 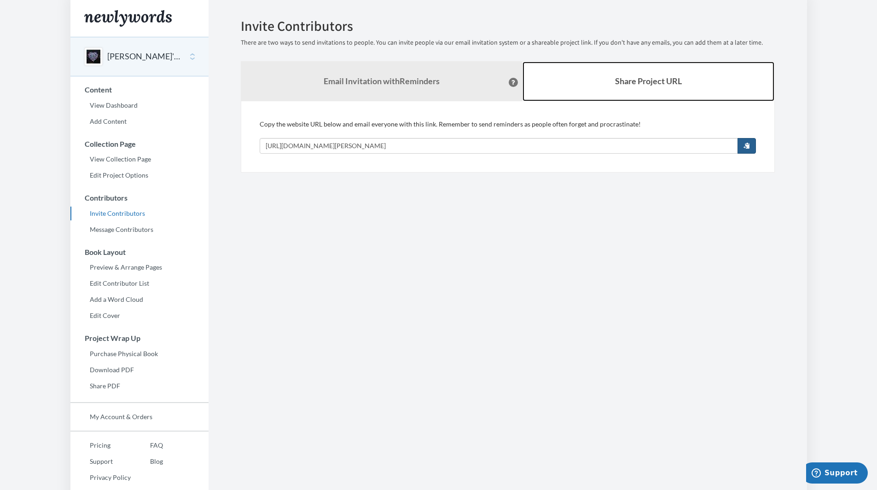 I want to click on h3: Collection Page, so click(x=139, y=144).